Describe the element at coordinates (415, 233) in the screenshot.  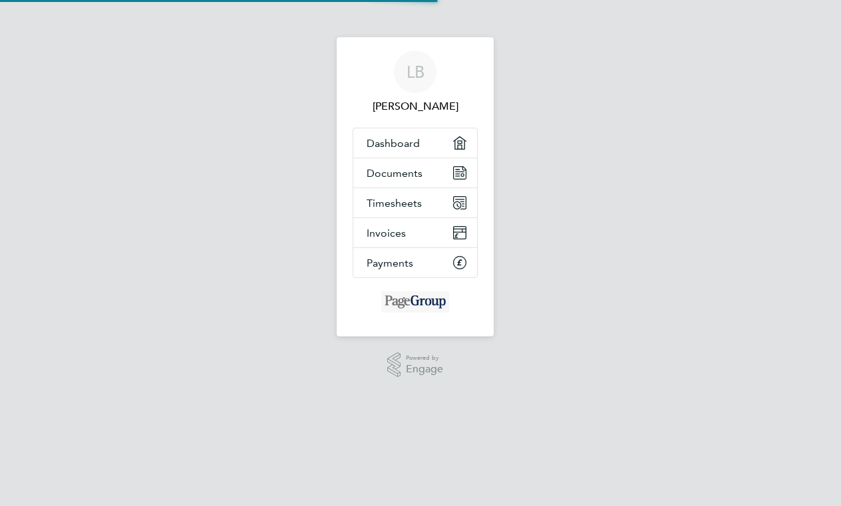
I see `a: Invoices` at that location.